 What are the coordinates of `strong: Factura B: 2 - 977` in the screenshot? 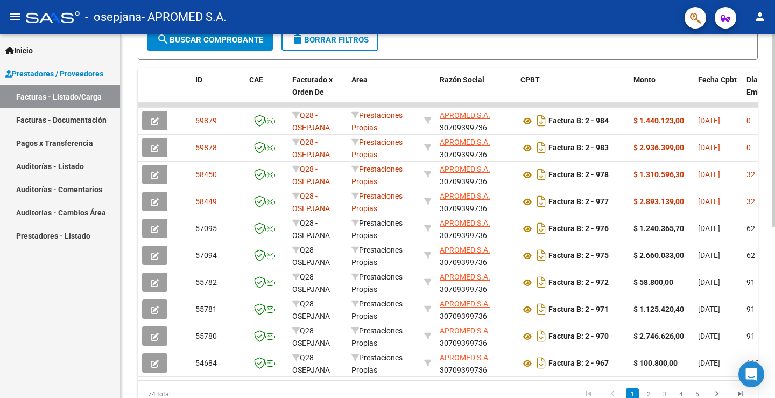 It's located at (578, 202).